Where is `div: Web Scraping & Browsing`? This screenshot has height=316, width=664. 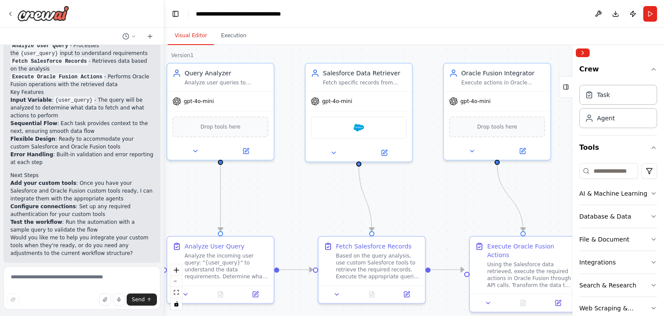 div: Web Scraping & Browsing is located at coordinates (615, 308).